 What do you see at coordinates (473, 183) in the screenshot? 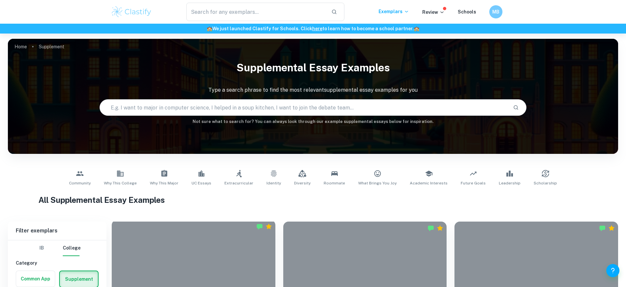
I see `span: Future Goals` at bounding box center [473, 183].